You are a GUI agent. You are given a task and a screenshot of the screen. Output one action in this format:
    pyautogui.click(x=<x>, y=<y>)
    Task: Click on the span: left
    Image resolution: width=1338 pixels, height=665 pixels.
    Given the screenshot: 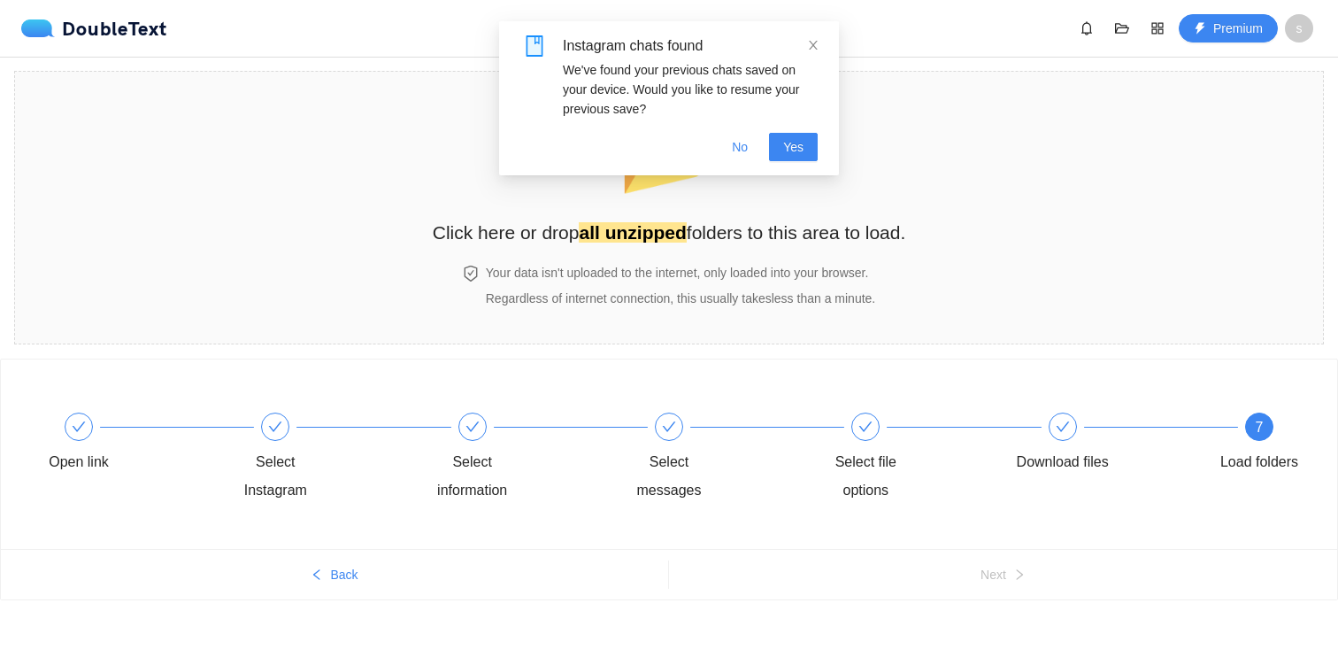 What is the action you would take?
    pyautogui.click(x=317, y=575)
    